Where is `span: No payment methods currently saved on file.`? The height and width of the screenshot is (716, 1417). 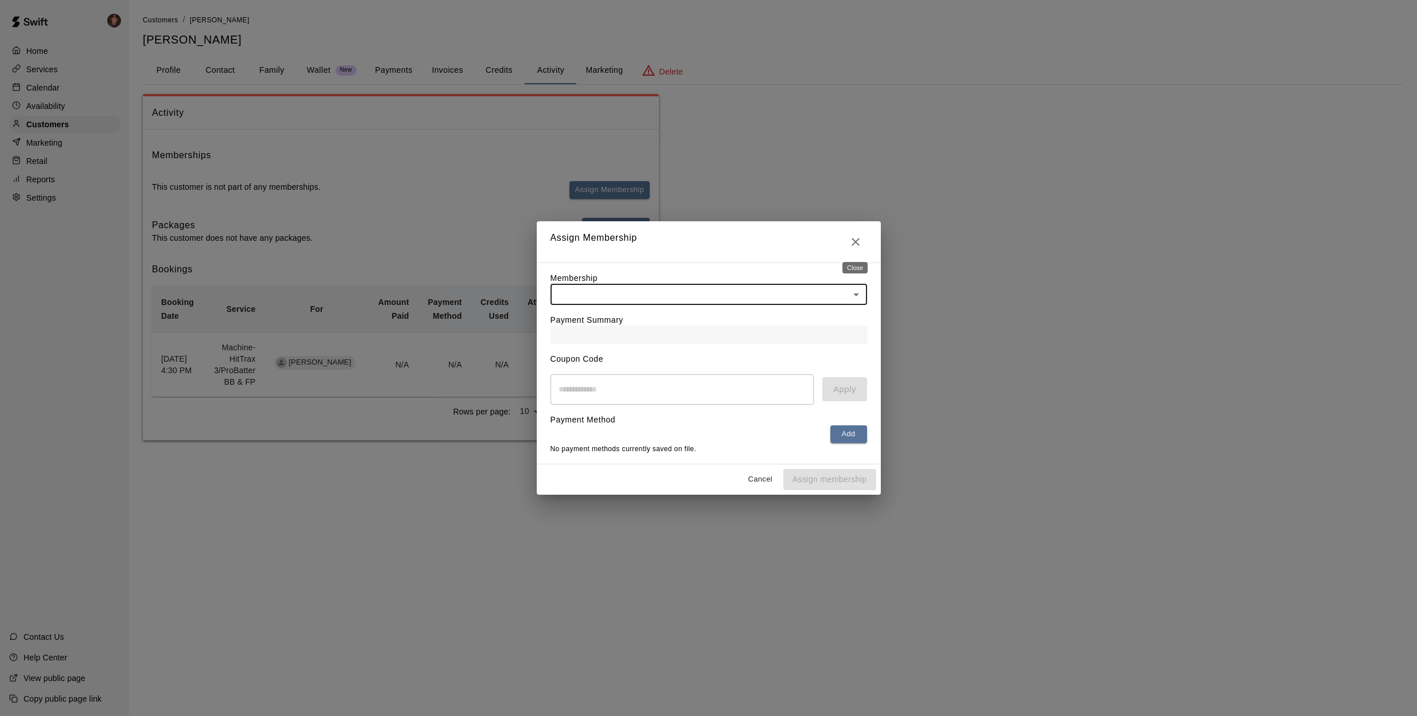 span: No payment methods currently saved on file. is located at coordinates (623, 449).